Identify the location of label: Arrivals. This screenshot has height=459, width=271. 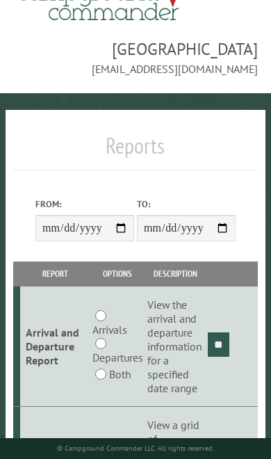
(110, 330).